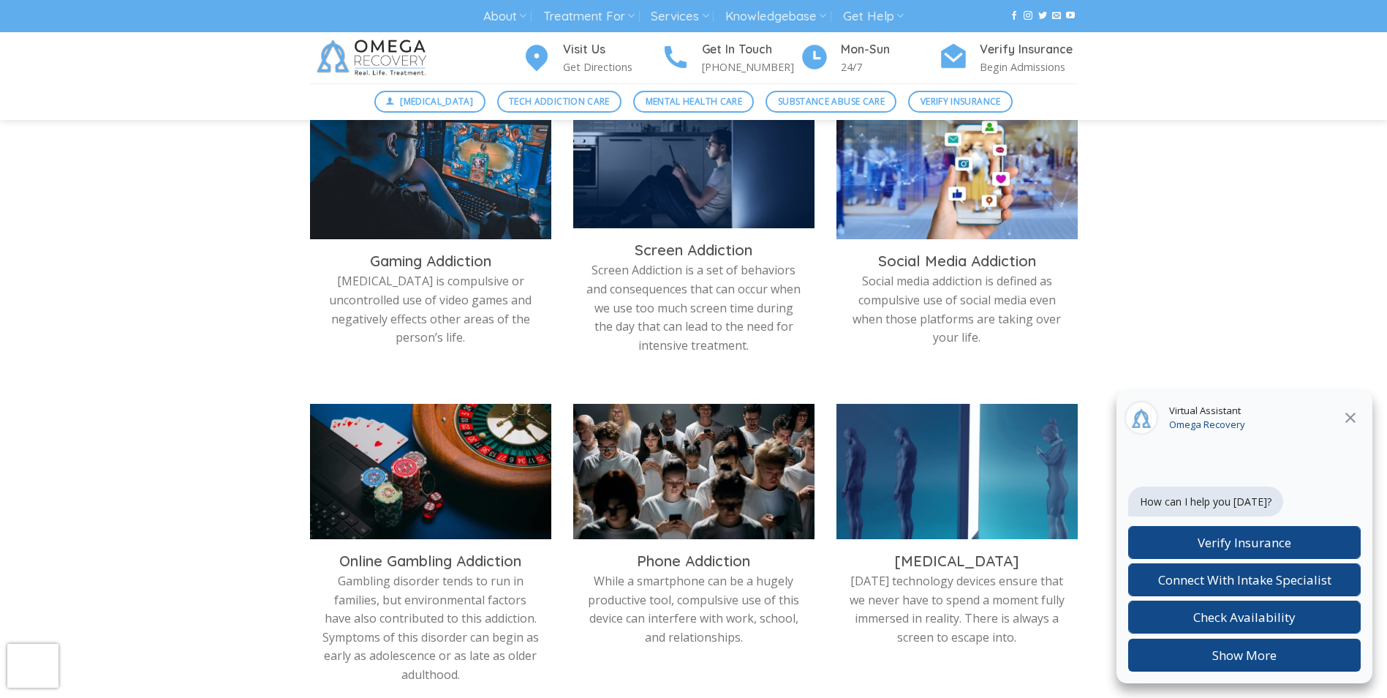 Image resolution: width=1387 pixels, height=698 pixels. I want to click on a: Follow on Facebook, so click(1014, 16).